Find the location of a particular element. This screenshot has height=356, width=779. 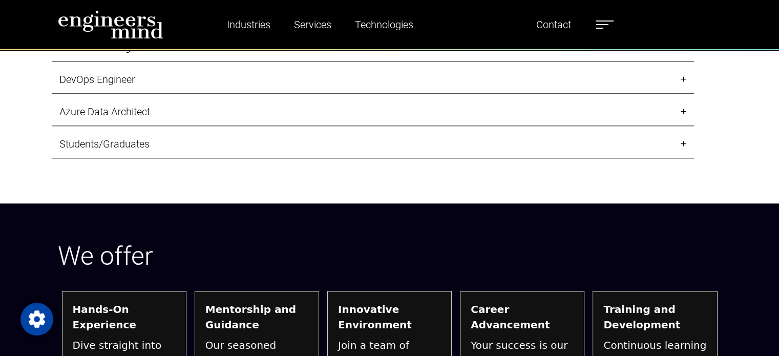

a: Students/Graduates is located at coordinates (373, 144).